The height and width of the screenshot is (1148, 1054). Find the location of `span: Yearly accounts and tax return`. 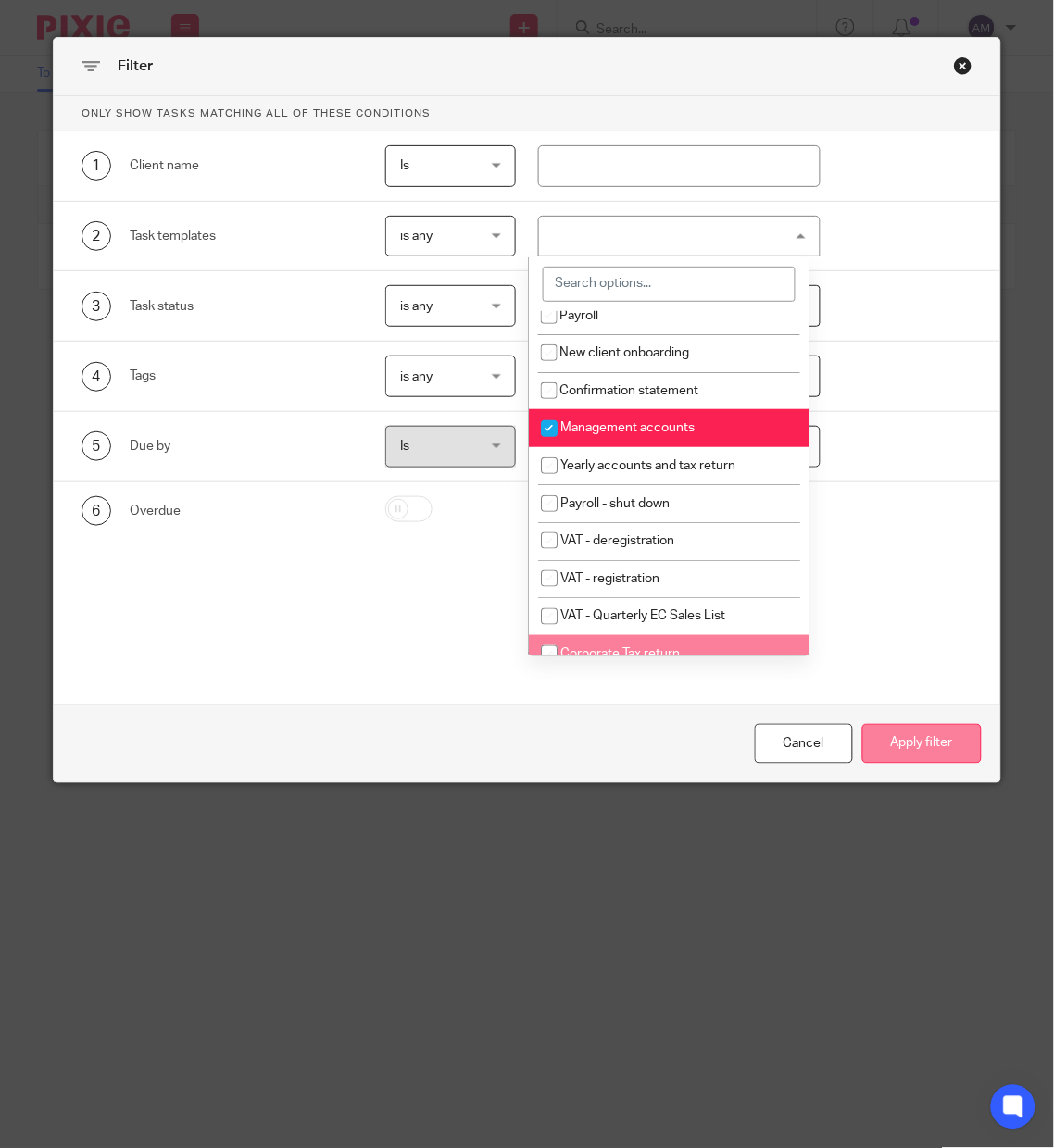

span: Yearly accounts and tax return is located at coordinates (648, 466).